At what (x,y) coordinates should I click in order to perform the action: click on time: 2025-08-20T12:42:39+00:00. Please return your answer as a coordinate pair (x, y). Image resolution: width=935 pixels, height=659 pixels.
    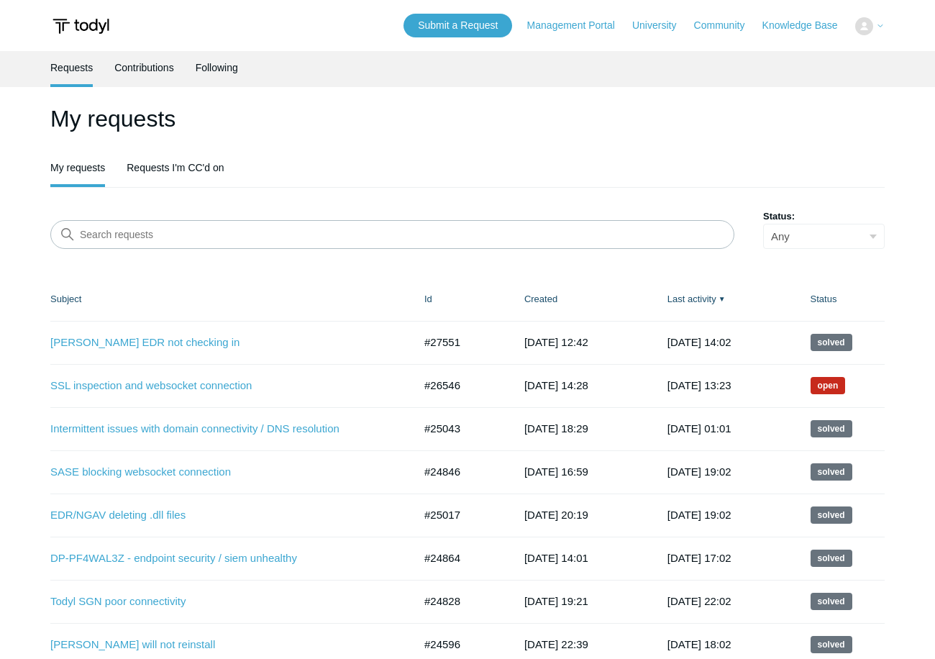
    Looking at the image, I should click on (556, 342).